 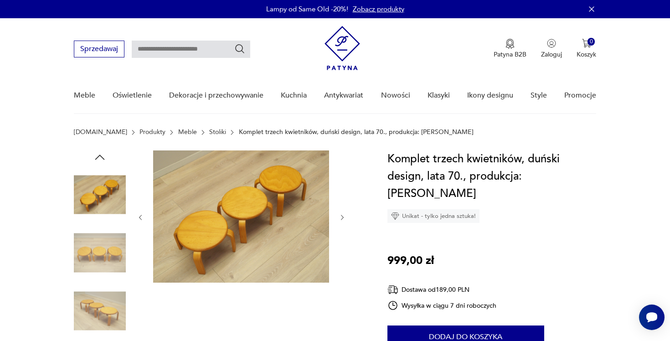 I want to click on p: Lampy od Same Old -20%!, so click(x=307, y=9).